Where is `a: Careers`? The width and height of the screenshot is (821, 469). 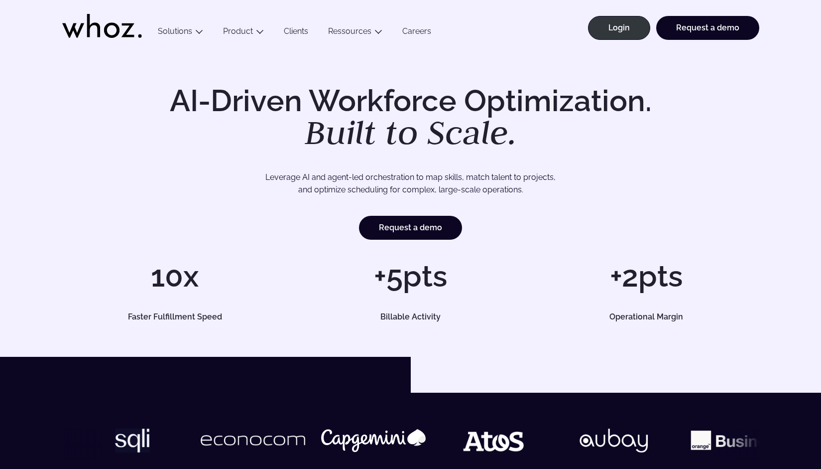 a: Careers is located at coordinates (417, 33).